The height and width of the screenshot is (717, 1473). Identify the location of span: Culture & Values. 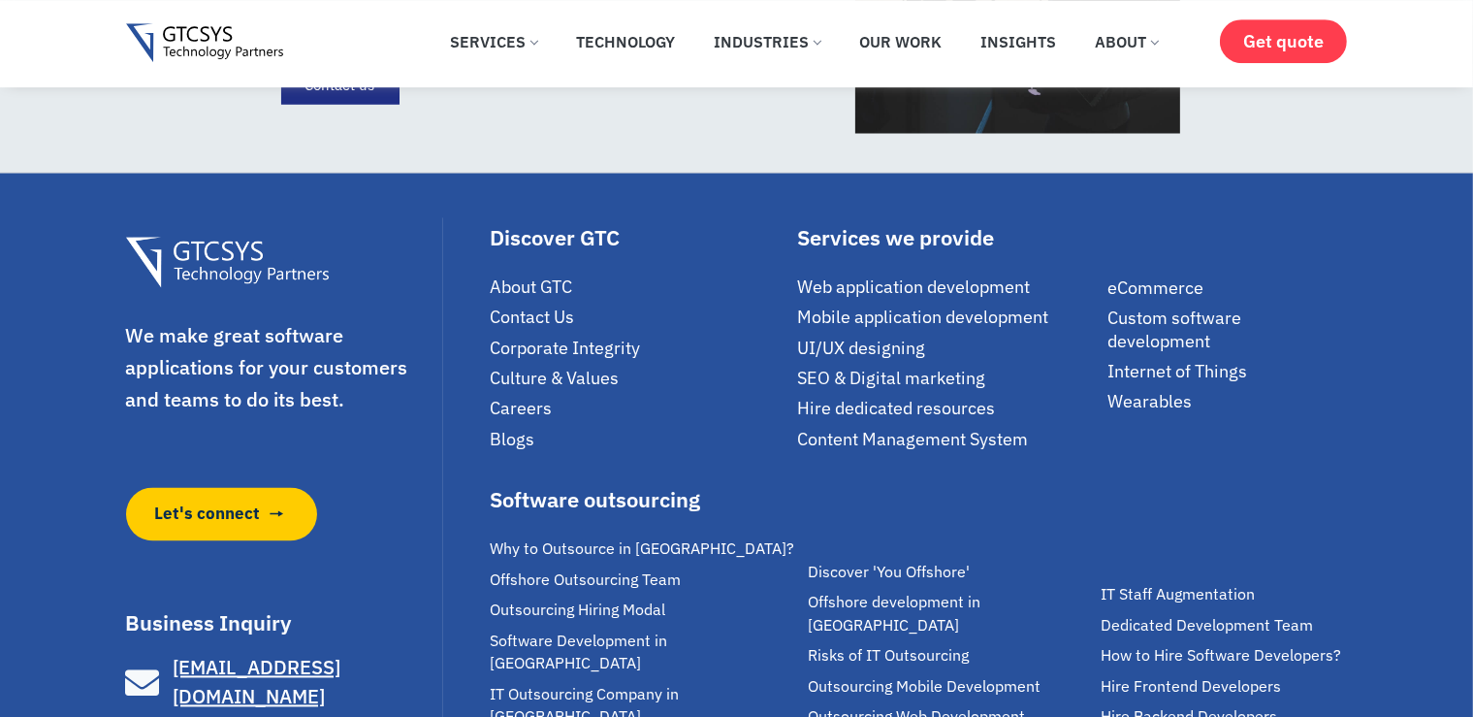
(554, 377).